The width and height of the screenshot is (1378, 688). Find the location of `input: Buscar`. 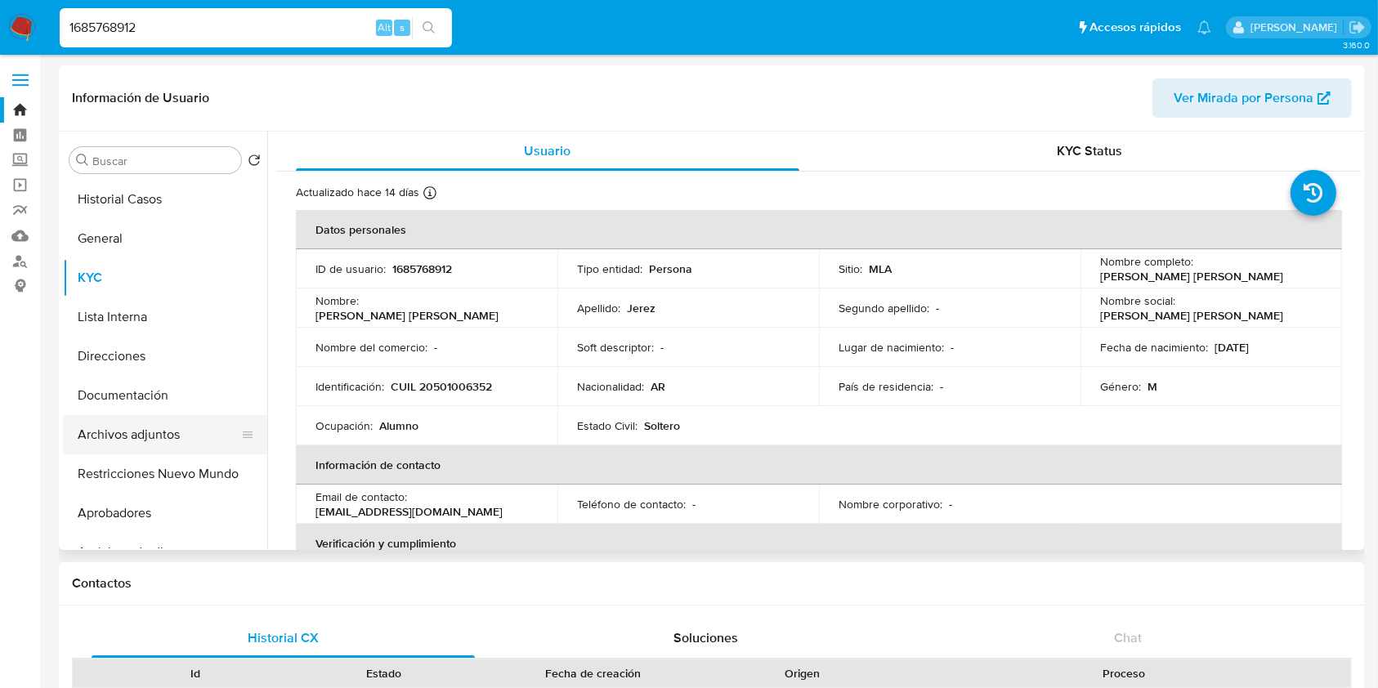

input: Buscar is located at coordinates (164, 161).